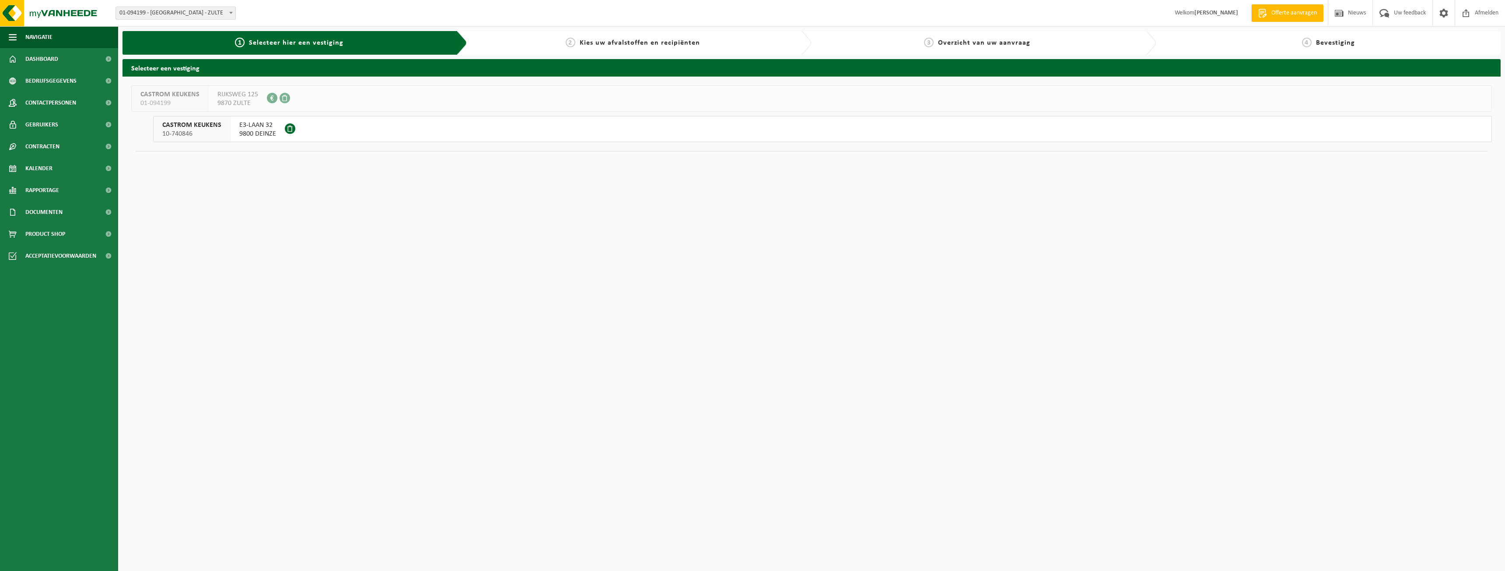 The height and width of the screenshot is (571, 1505). Describe the element at coordinates (929, 42) in the screenshot. I see `span: 3` at that location.